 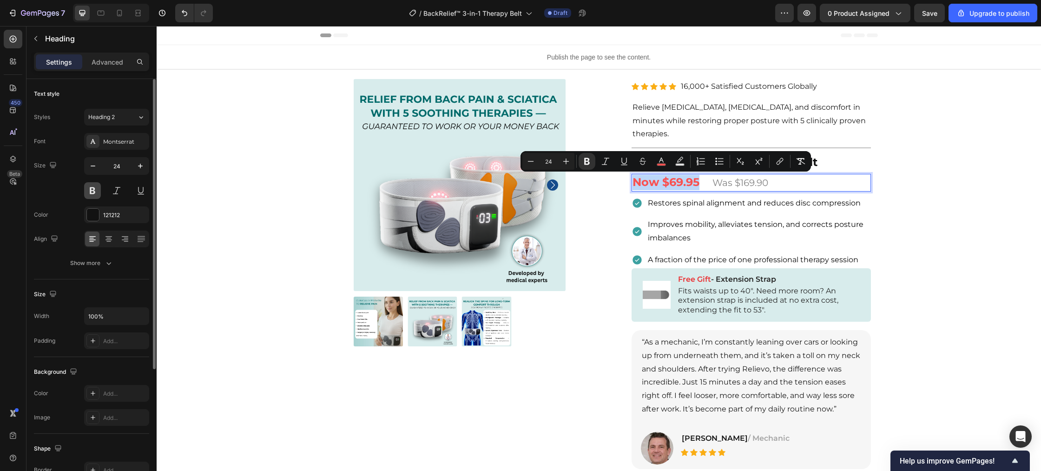 I want to click on span: Was $169.90, so click(x=583, y=157).